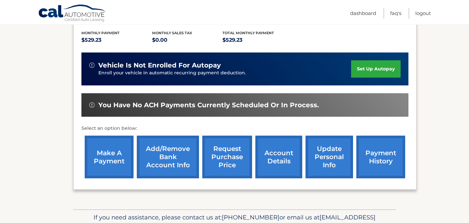 This screenshot has height=223, width=469. I want to click on span: You have no ACH payments currently scheduled or in process., so click(208, 105).